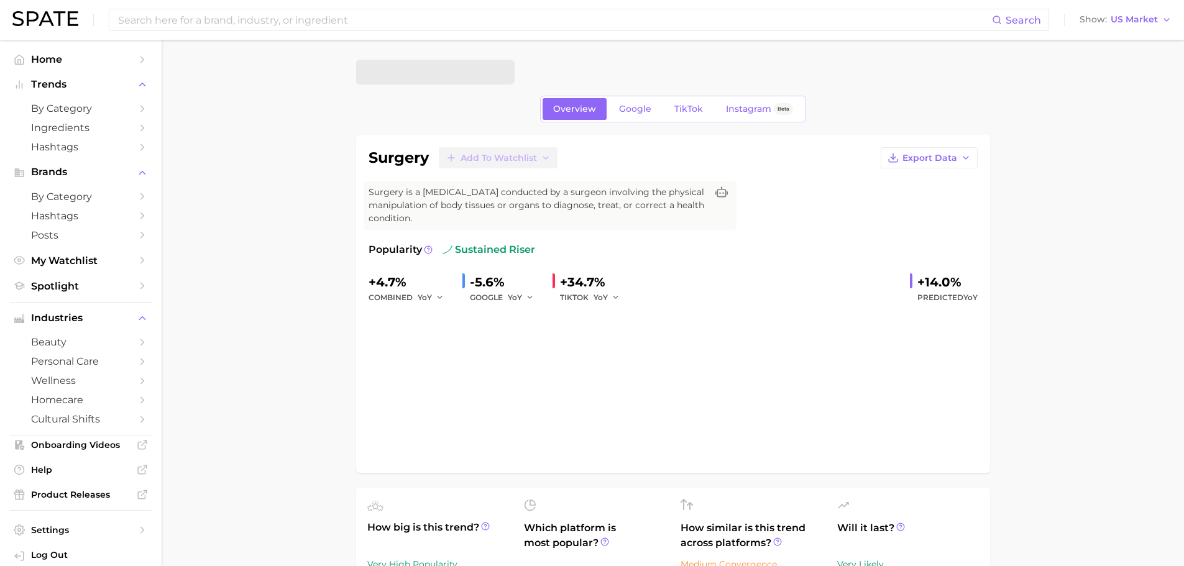  Describe the element at coordinates (81, 400) in the screenshot. I see `a: homecare` at that location.